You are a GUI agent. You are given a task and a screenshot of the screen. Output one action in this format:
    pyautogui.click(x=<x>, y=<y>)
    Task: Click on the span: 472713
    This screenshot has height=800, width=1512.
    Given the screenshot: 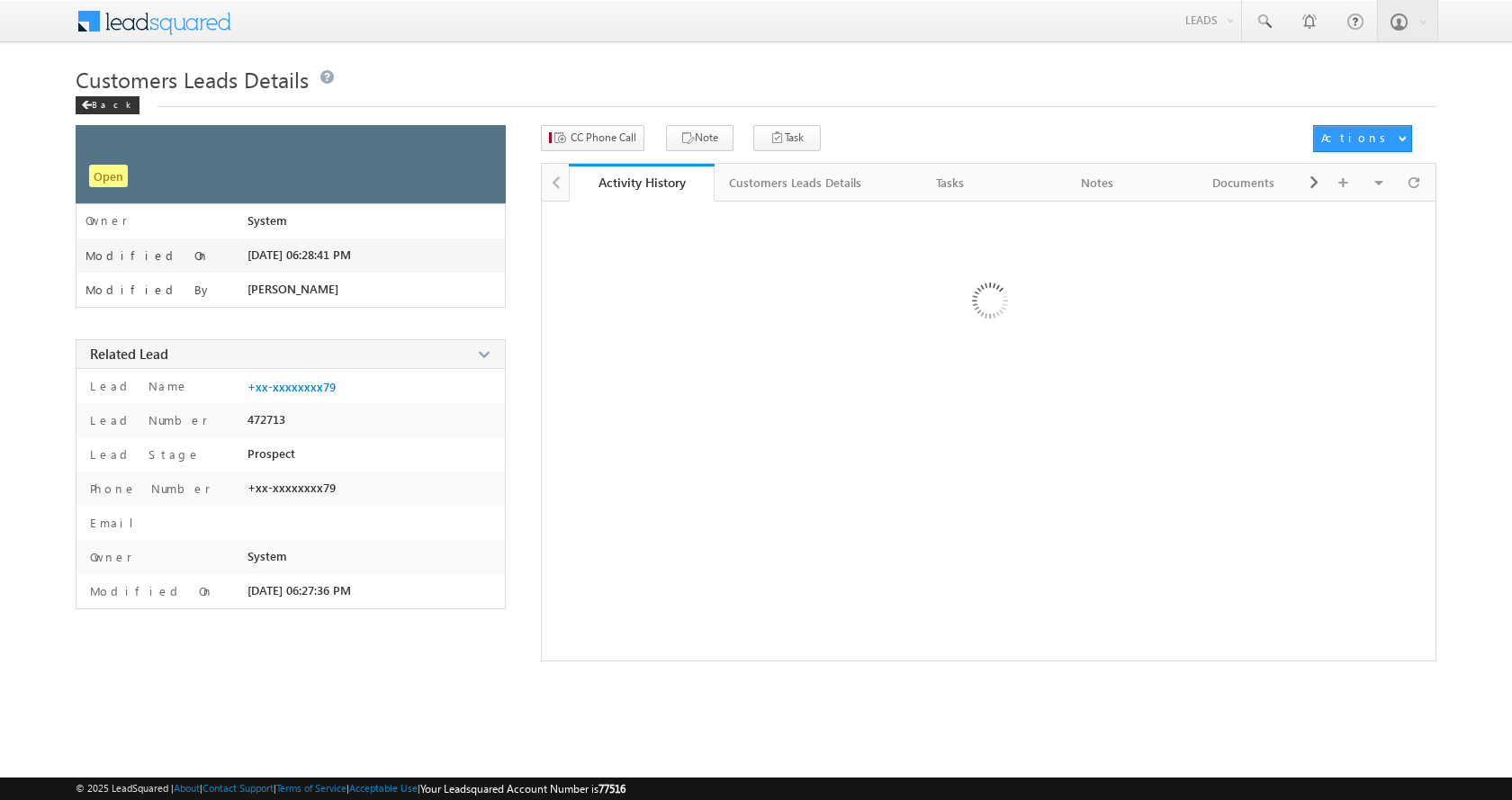 What is the action you would take?
    pyautogui.click(x=266, y=420)
    